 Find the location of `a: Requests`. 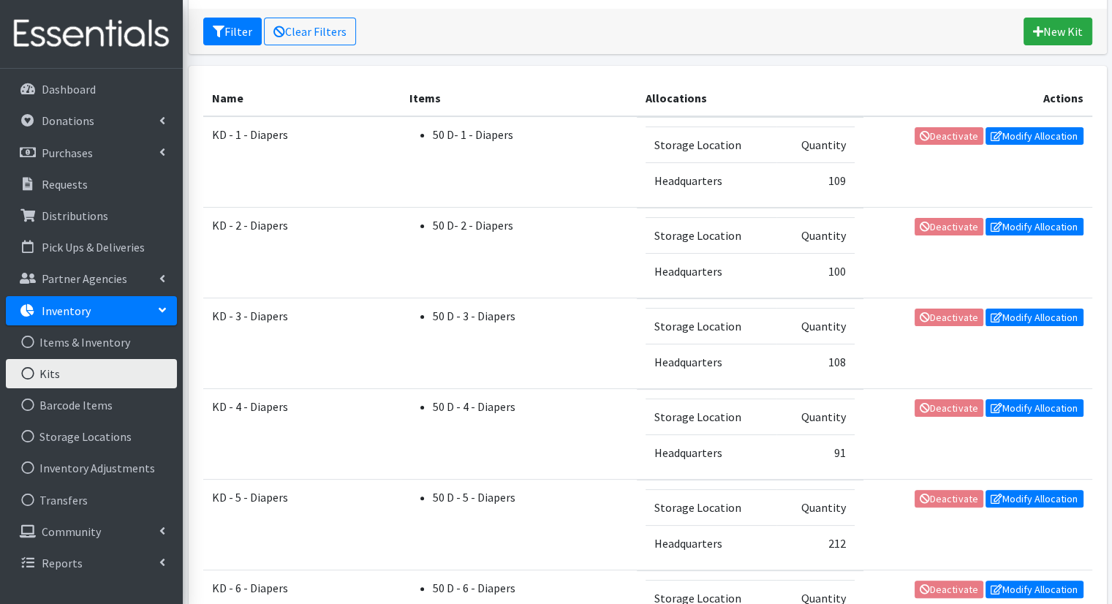

a: Requests is located at coordinates (91, 184).